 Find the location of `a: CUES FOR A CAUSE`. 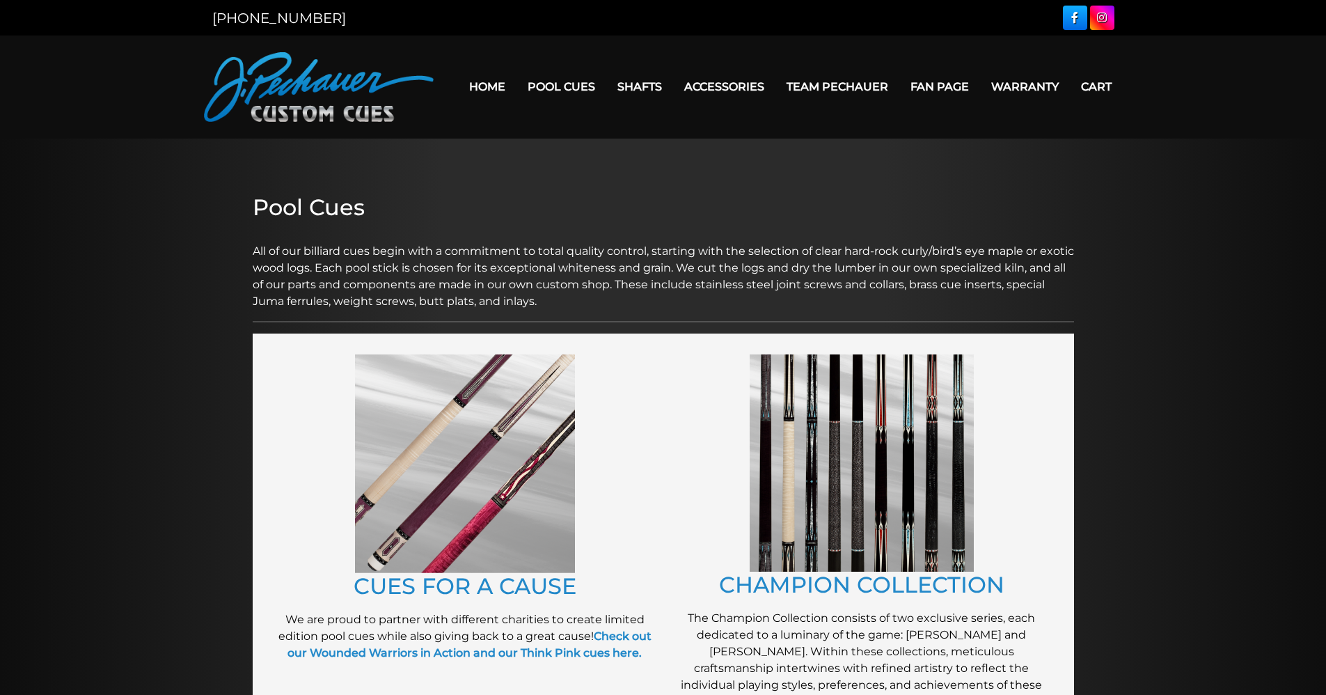

a: CUES FOR A CAUSE is located at coordinates (465, 585).